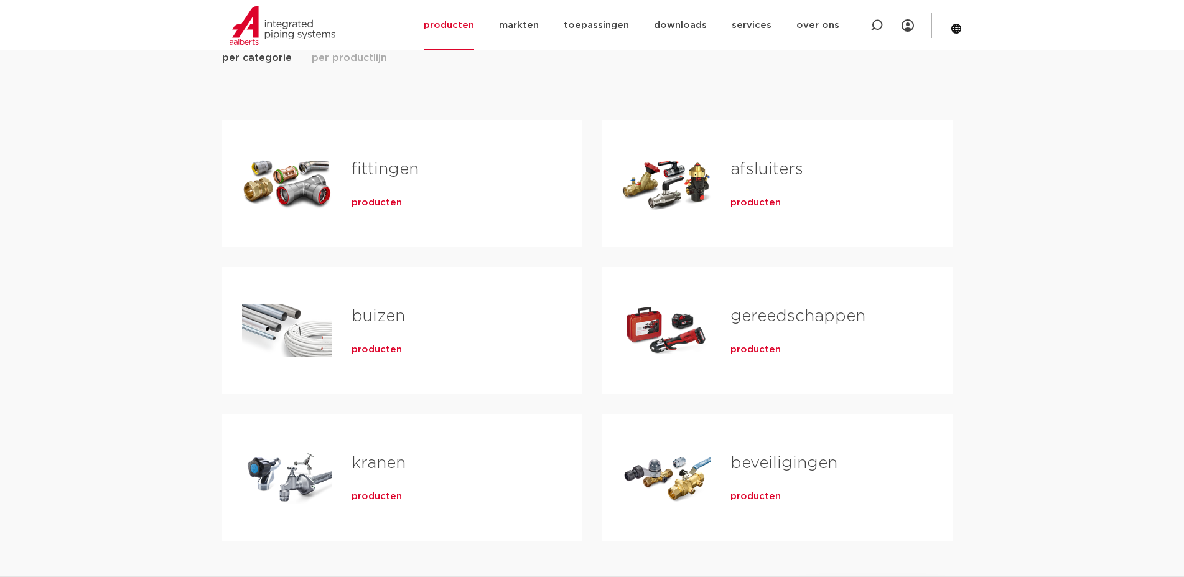  What do you see at coordinates (385, 169) in the screenshot?
I see `a: fittingen` at bounding box center [385, 169].